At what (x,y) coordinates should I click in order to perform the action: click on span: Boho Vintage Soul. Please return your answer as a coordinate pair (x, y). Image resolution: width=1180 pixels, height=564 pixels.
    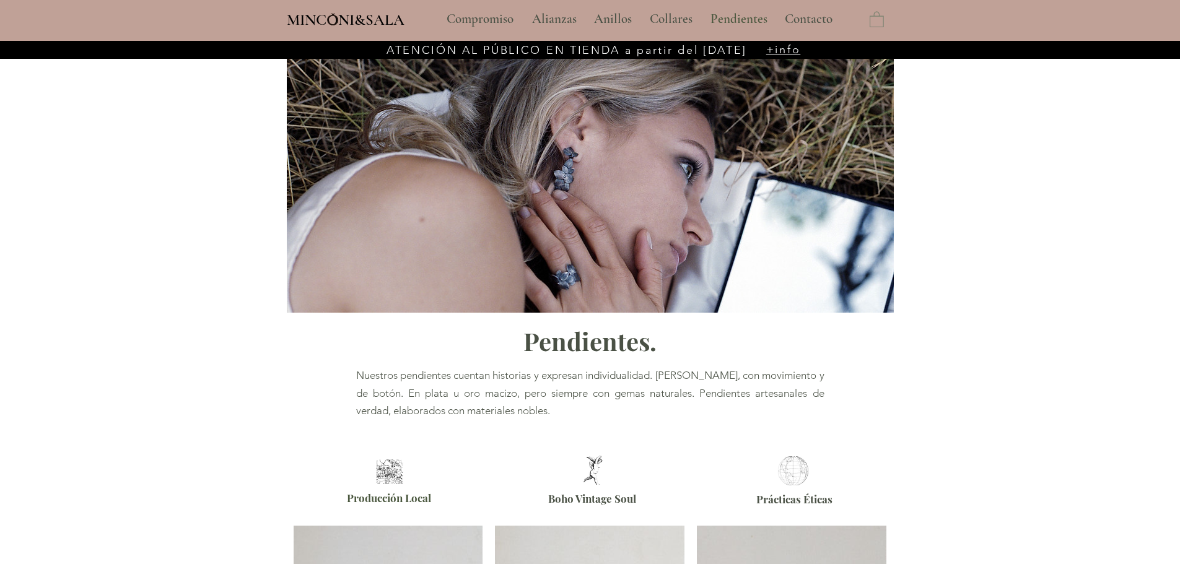
    Looking at the image, I should click on (592, 499).